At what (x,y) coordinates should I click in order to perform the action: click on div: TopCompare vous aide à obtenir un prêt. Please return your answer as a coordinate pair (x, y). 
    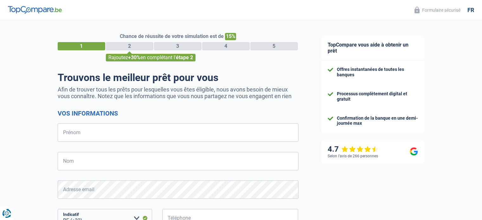
    Looking at the image, I should click on (373, 48).